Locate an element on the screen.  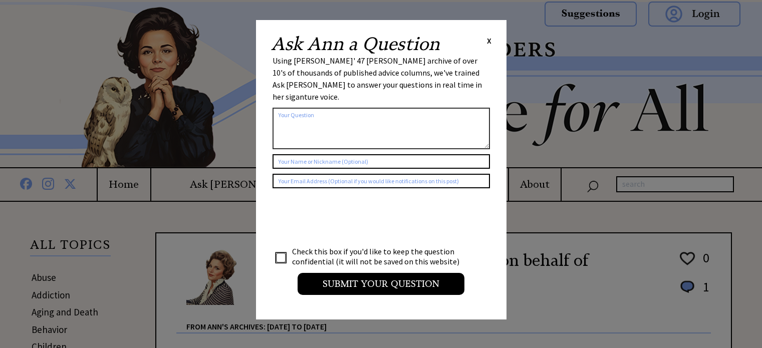
span: X is located at coordinates (489, 41).